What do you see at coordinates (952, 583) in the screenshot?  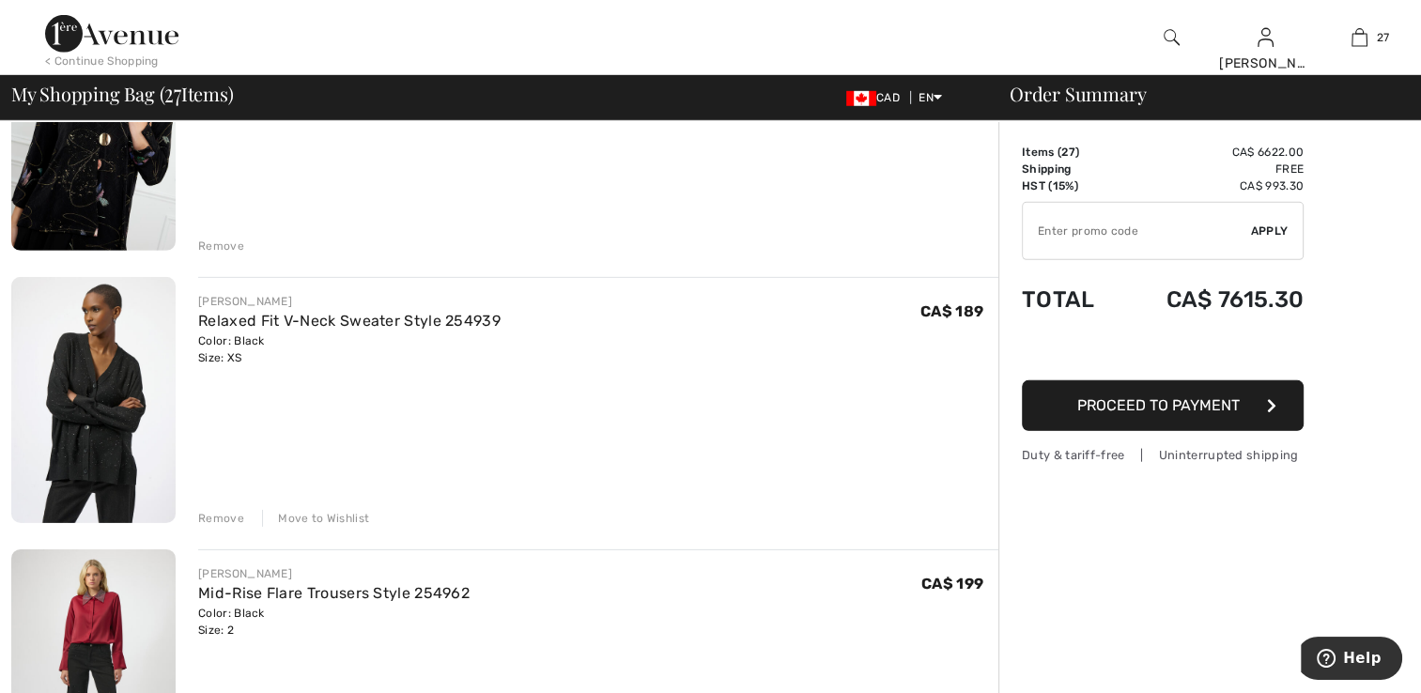 I see `span: CA$ 199` at bounding box center [952, 583].